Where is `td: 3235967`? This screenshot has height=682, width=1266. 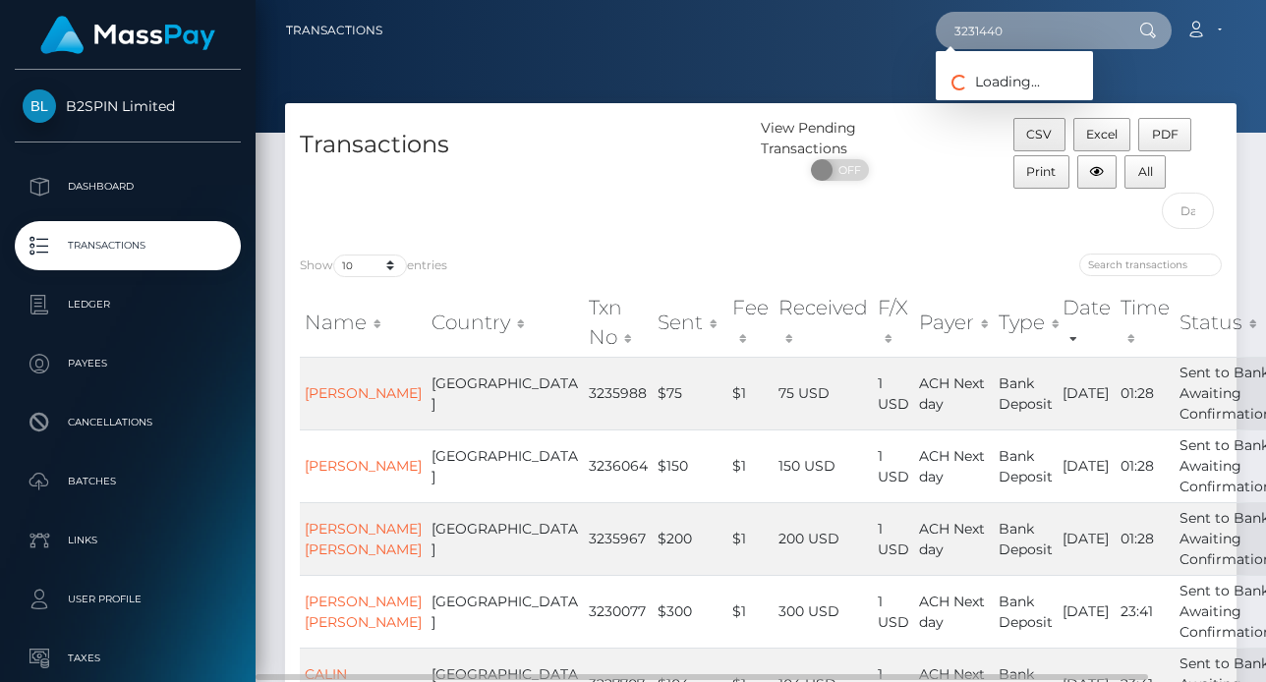 td: 3235967 is located at coordinates (618, 539).